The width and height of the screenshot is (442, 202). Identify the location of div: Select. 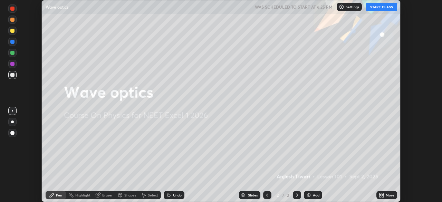
(153, 195).